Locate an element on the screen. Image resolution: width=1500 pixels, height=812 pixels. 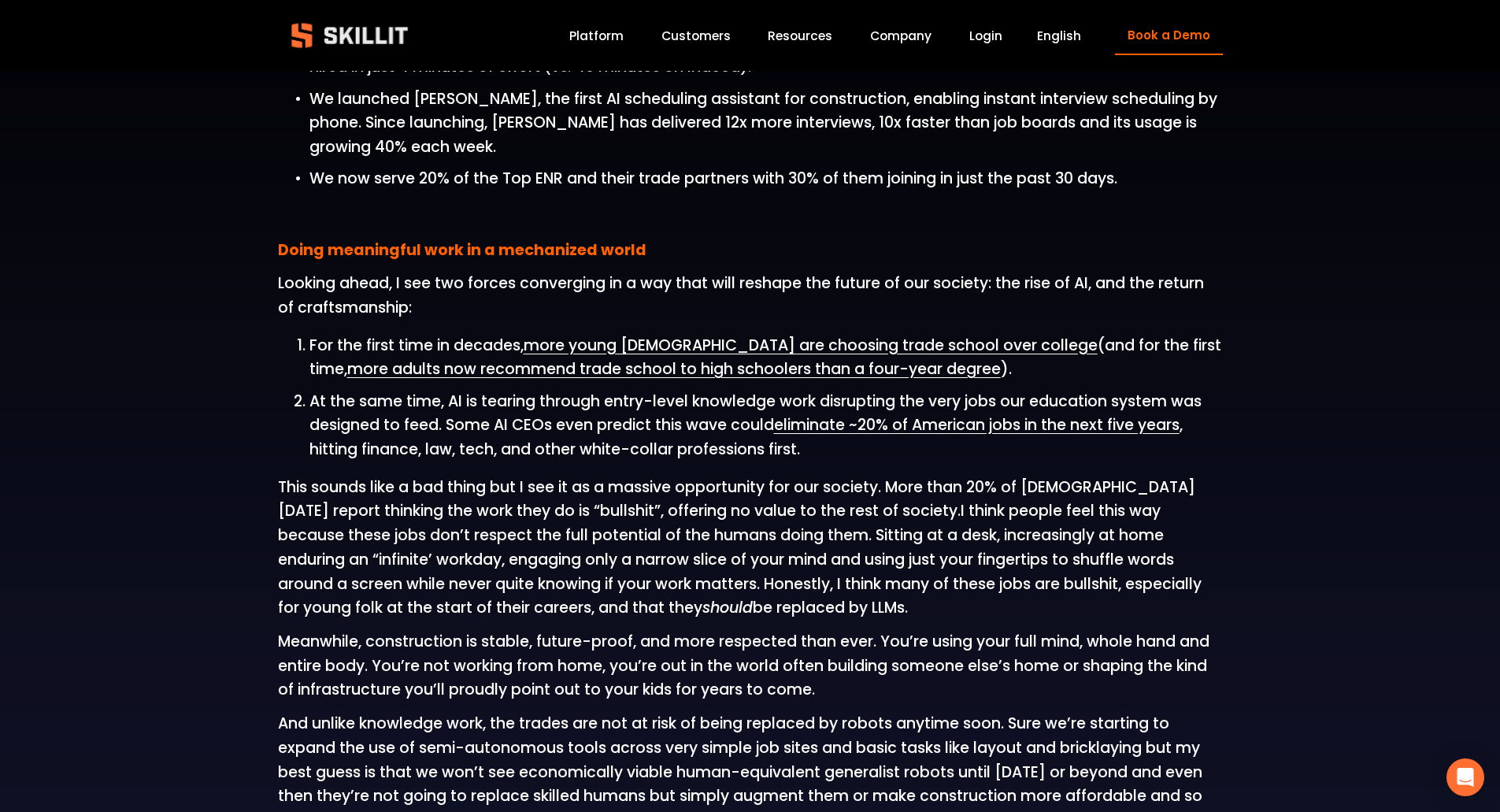
a: Book a Demo is located at coordinates (1168, 35).